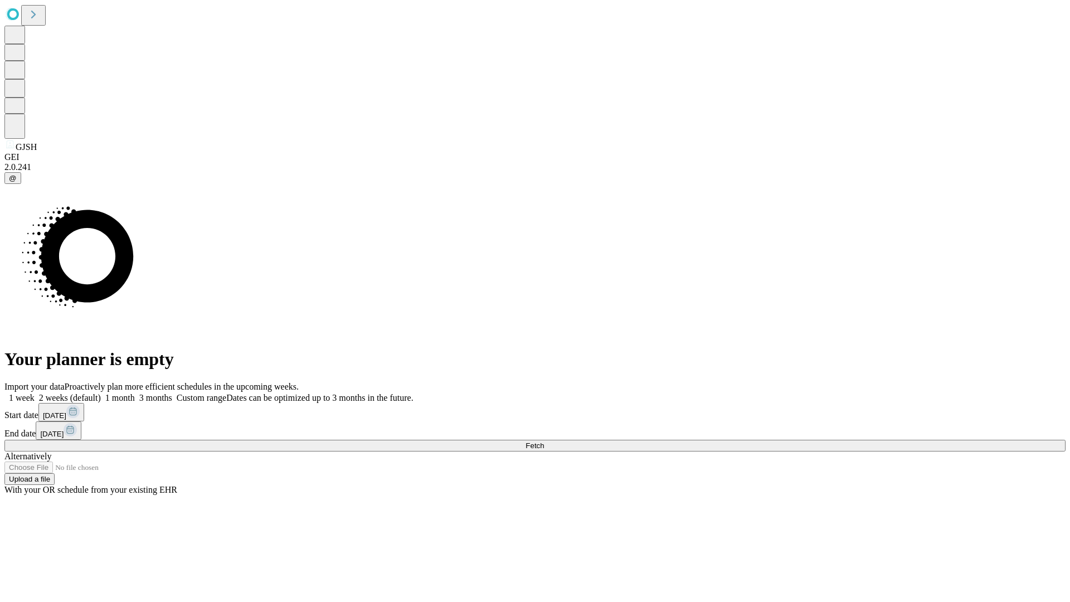 The image size is (1070, 602). What do you see at coordinates (535, 167) in the screenshot?
I see `div: 2.0.241` at bounding box center [535, 167].